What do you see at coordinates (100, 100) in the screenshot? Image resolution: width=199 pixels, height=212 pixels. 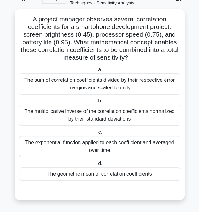 I see `span: b.` at bounding box center [100, 100].